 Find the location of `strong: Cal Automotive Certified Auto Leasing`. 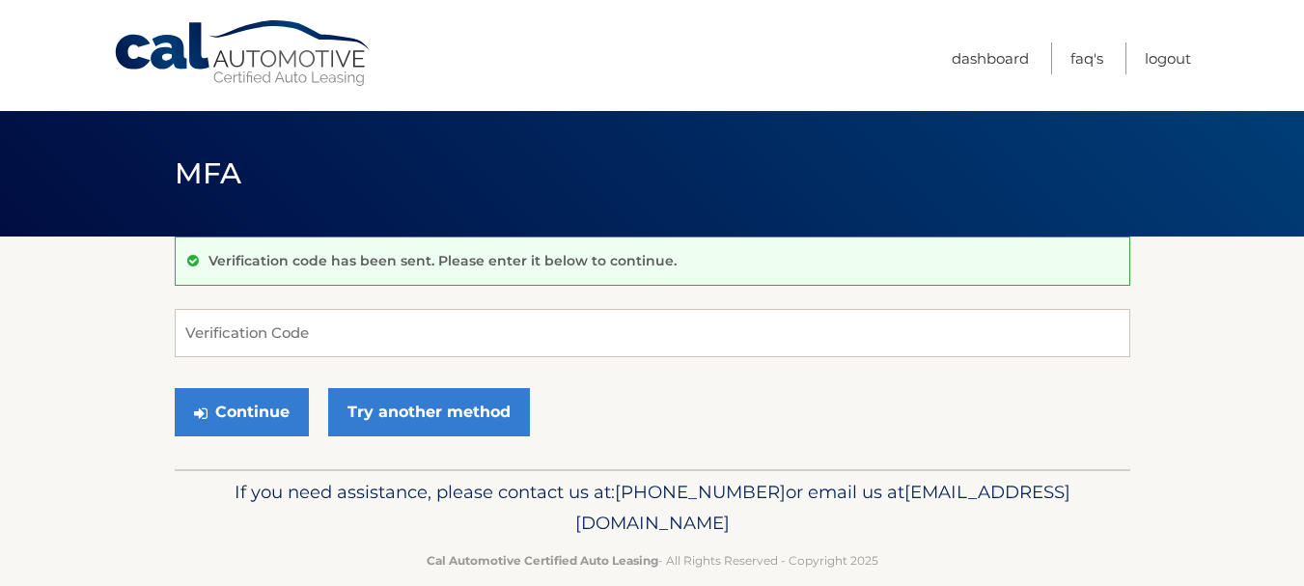

strong: Cal Automotive Certified Auto Leasing is located at coordinates (543, 560).